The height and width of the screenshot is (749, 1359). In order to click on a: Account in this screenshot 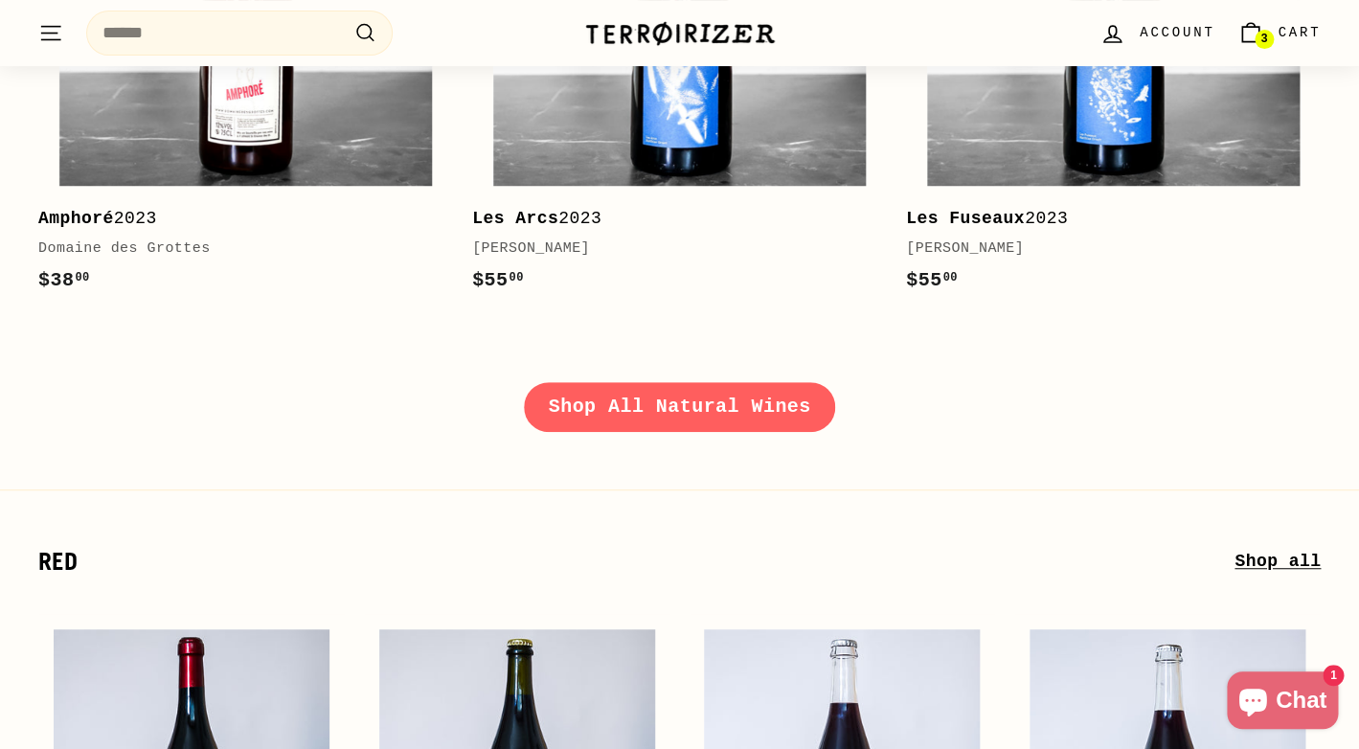, I will do `click(1157, 33)`.